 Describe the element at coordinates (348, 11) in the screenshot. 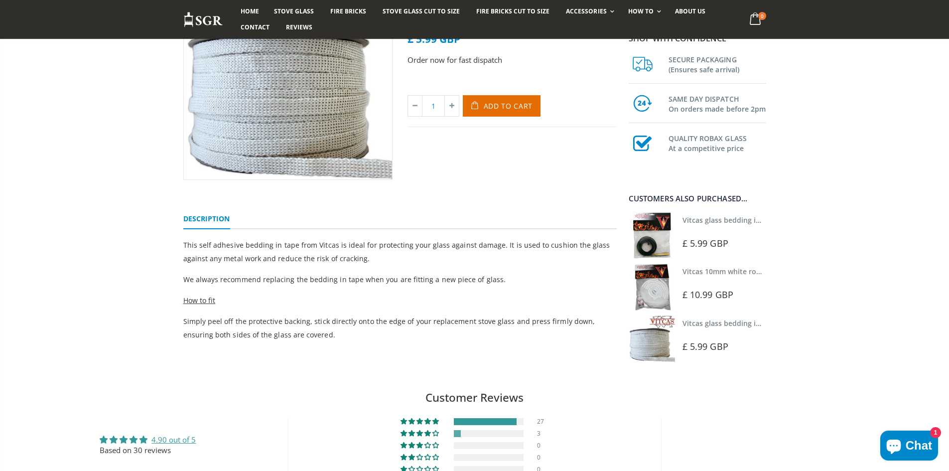

I see `span: Fire Bricks` at that location.